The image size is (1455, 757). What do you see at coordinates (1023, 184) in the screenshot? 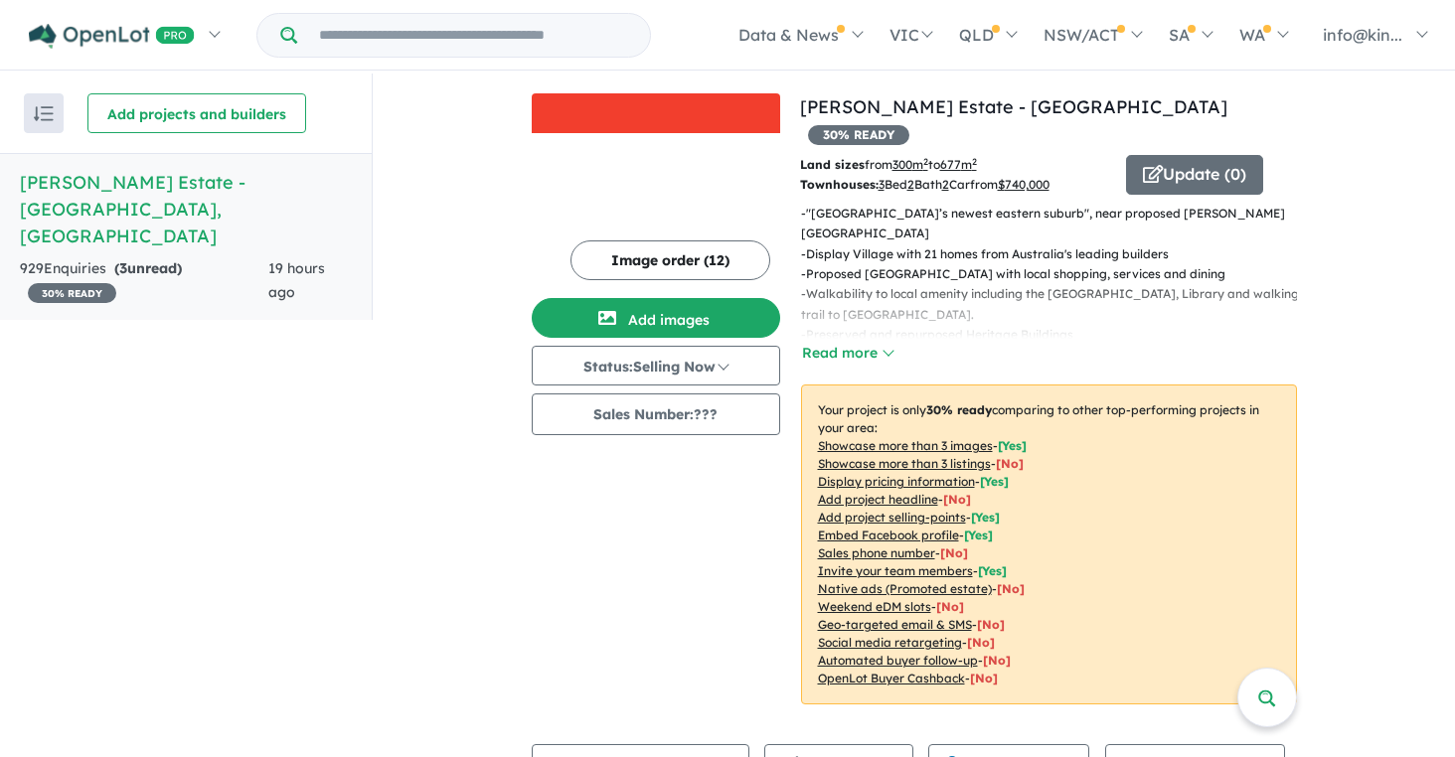
I see `u: $ 740,000` at bounding box center [1023, 184].